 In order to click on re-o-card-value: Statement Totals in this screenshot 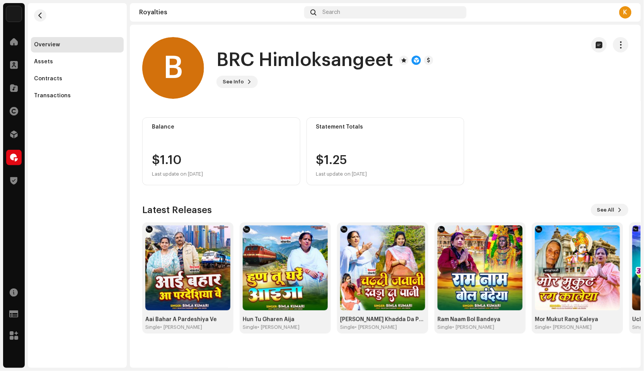, I will do `click(385, 151)`.